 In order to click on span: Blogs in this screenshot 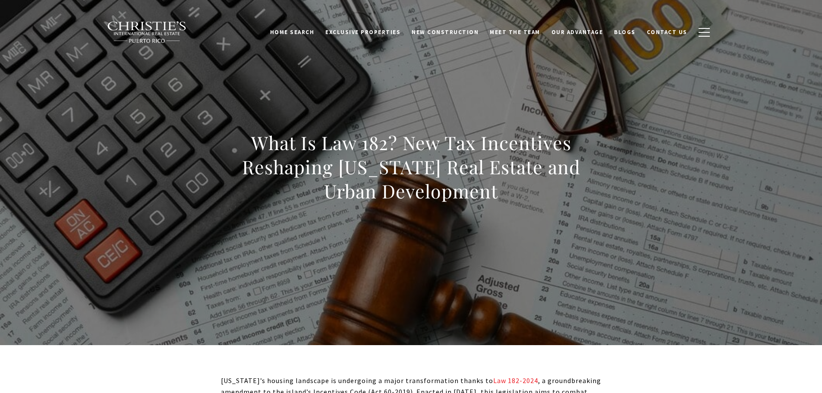, I will do `click(625, 31)`.